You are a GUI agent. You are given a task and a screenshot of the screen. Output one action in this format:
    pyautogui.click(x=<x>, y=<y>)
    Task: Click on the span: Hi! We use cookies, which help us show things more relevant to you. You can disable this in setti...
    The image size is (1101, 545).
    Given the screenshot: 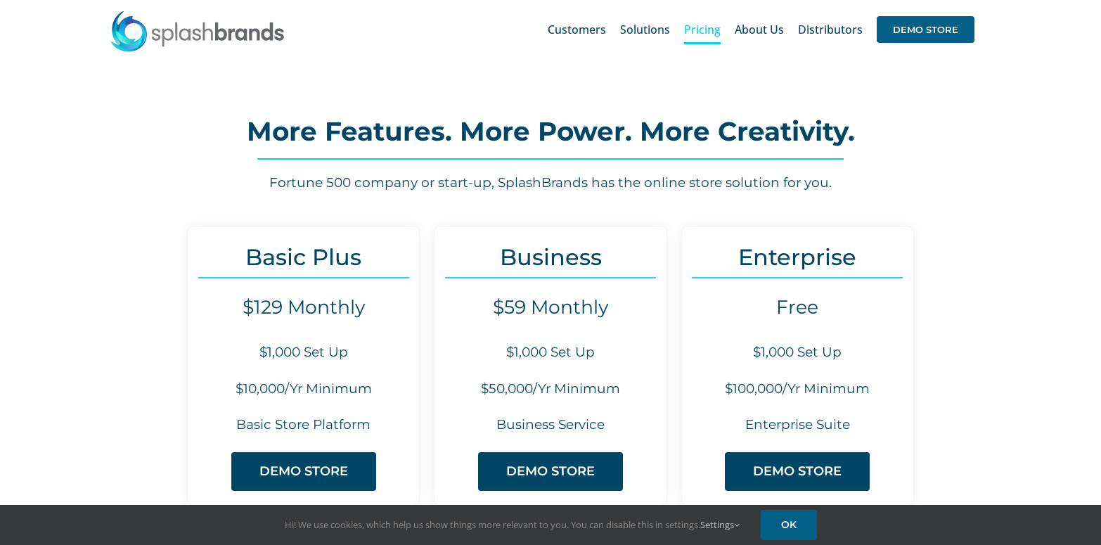 What is the action you would take?
    pyautogui.click(x=512, y=525)
    